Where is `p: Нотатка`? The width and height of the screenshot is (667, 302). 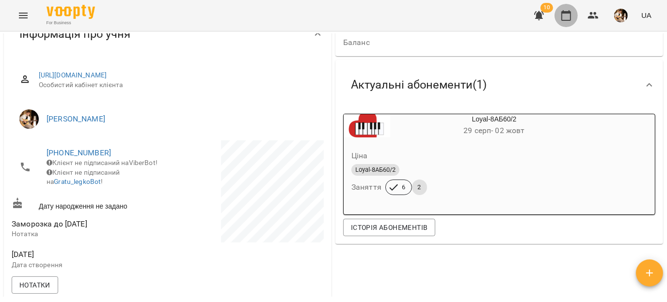
p: Нотатка is located at coordinates (89, 235).